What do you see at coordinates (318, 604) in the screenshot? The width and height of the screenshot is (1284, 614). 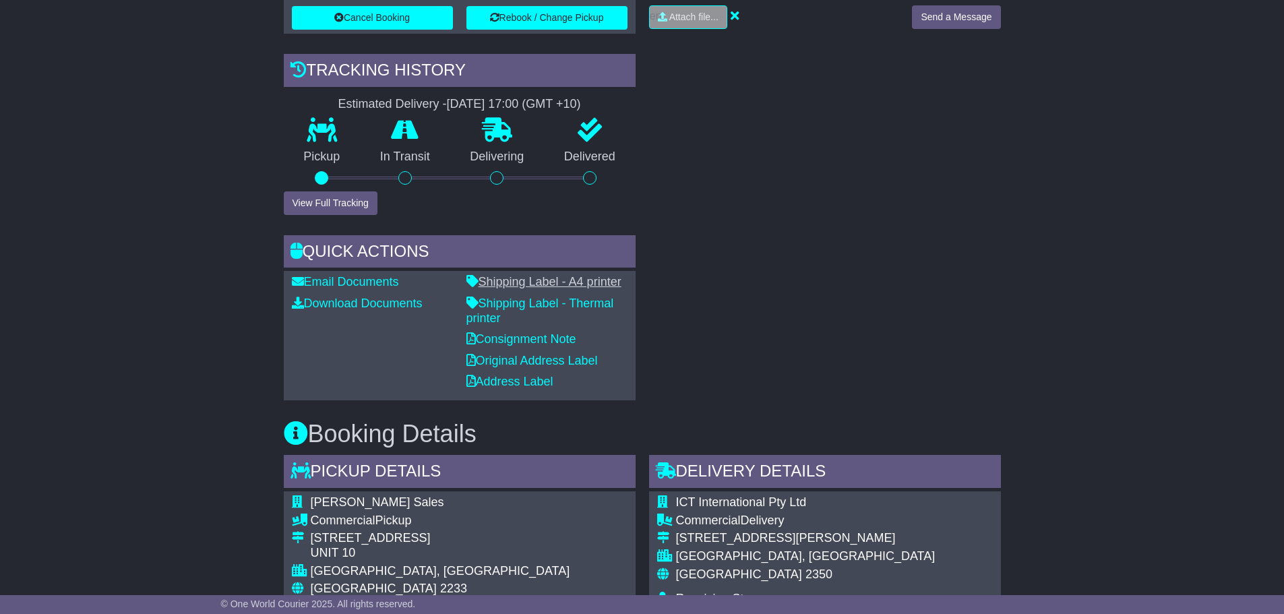 I see `span: © One World Courier 2025. All rights reserved.` at bounding box center [318, 604].